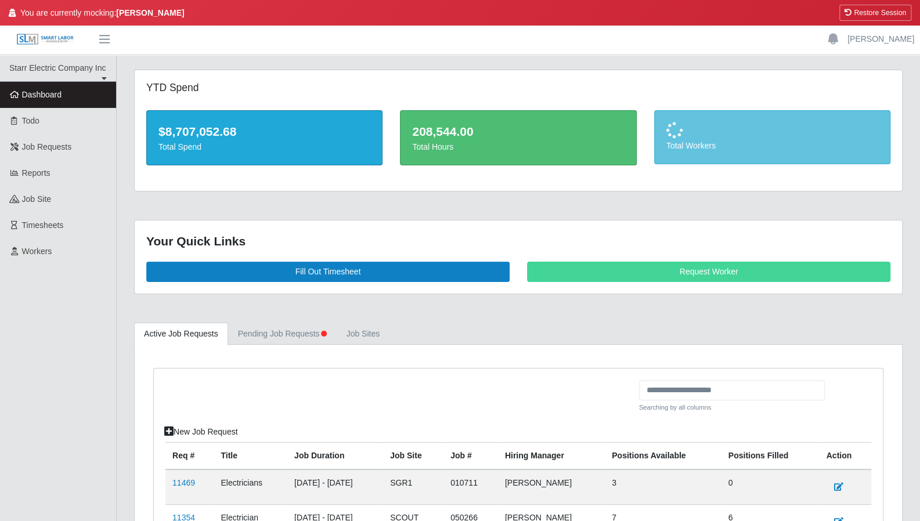 This screenshot has width=920, height=521. What do you see at coordinates (663, 456) in the screenshot?
I see `th: Positions Available` at bounding box center [663, 456].